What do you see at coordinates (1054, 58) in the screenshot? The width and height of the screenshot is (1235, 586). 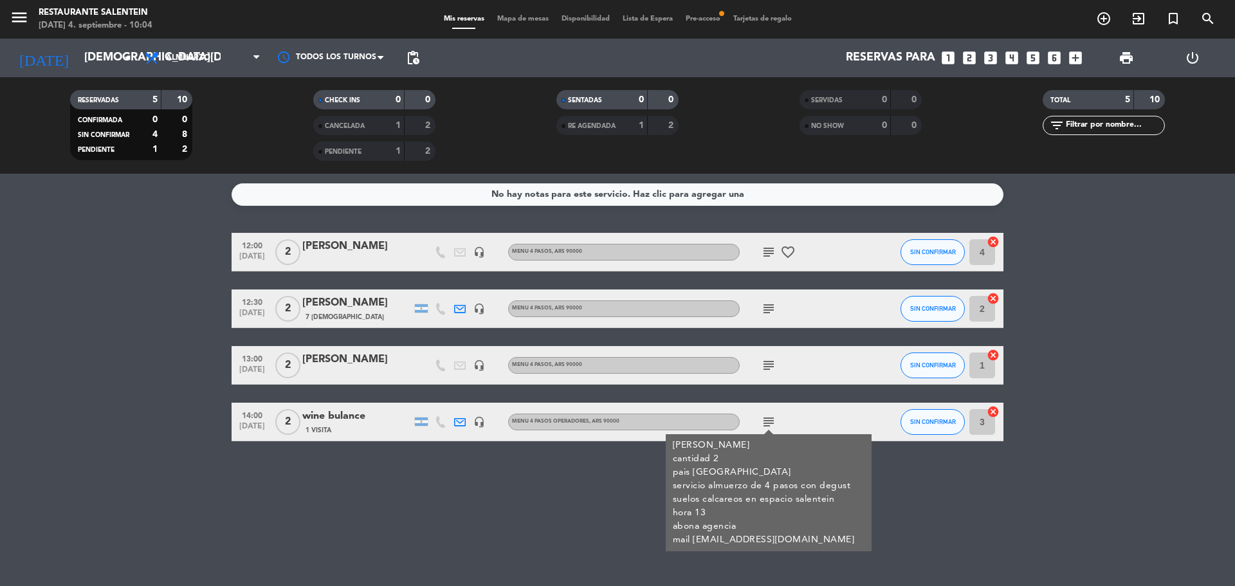 I see `i: looks_6` at bounding box center [1054, 58].